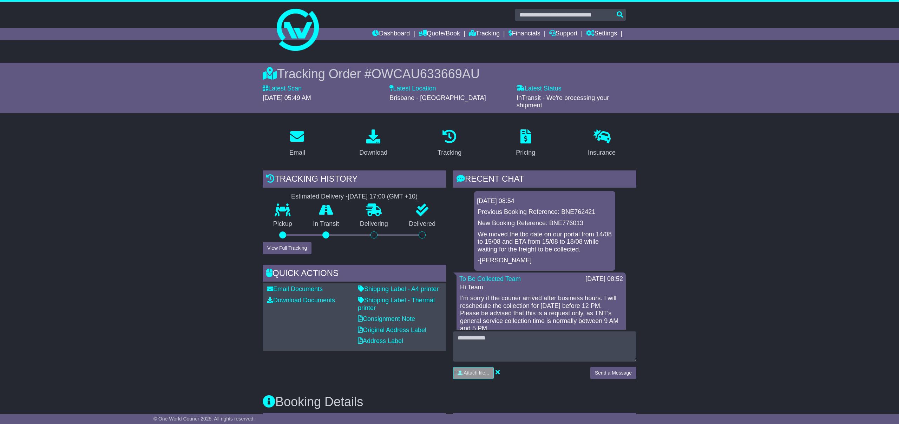 This screenshot has height=424, width=899. Describe the element at coordinates (380, 341) in the screenshot. I see `a: Address Label` at that location.